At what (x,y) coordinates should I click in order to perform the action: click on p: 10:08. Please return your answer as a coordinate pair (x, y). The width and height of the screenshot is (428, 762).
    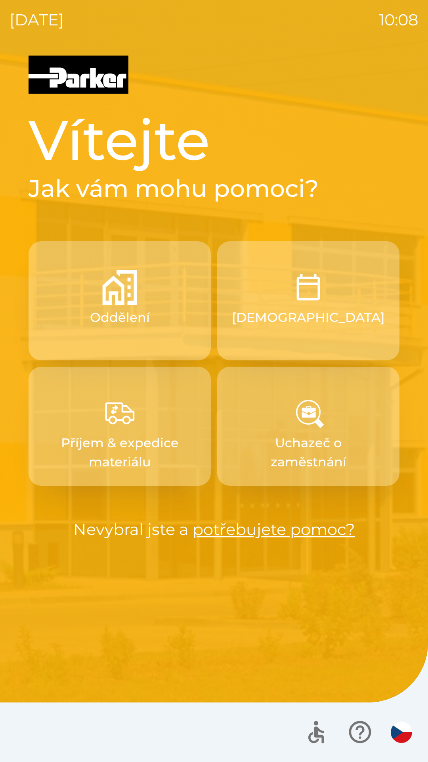
    Looking at the image, I should click on (399, 20).